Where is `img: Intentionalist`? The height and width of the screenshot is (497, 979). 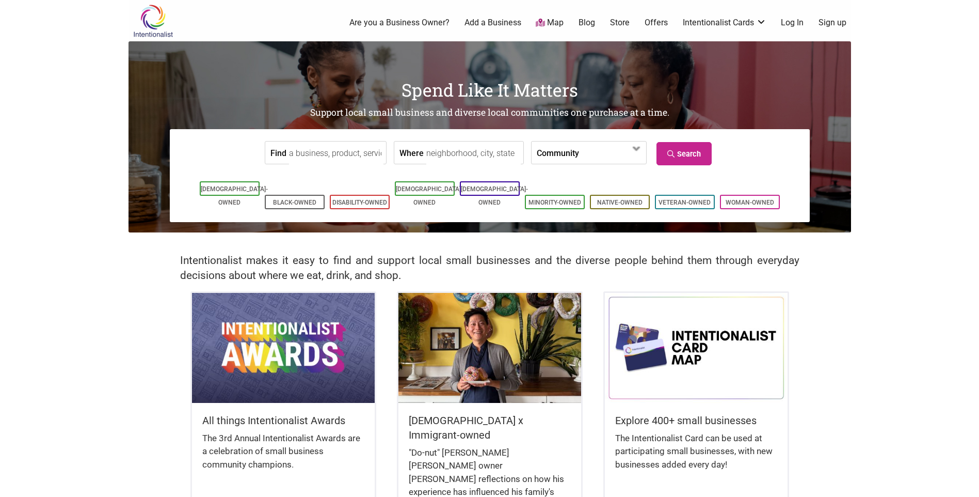
img: Intentionalist is located at coordinates (153, 21).